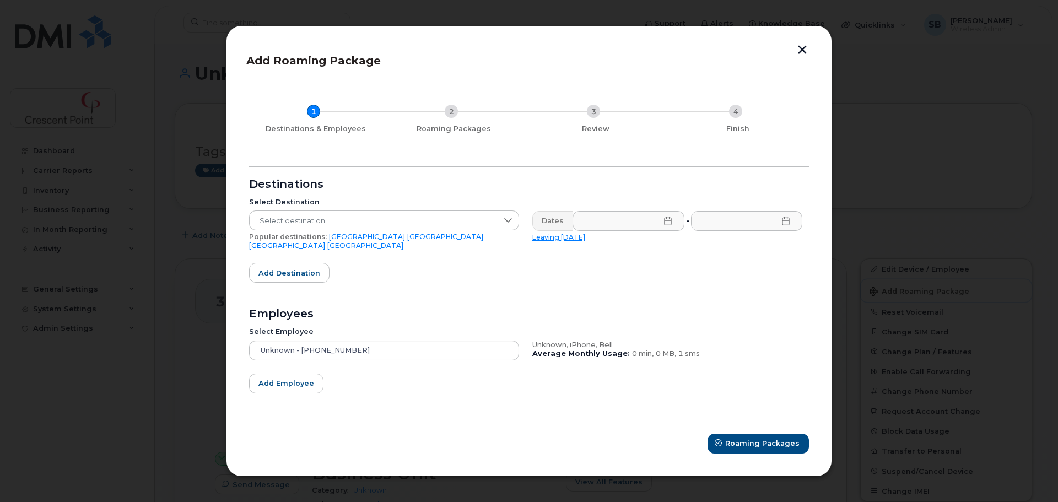  Describe the element at coordinates (384, 332) in the screenshot. I see `div: Select Employee` at that location.